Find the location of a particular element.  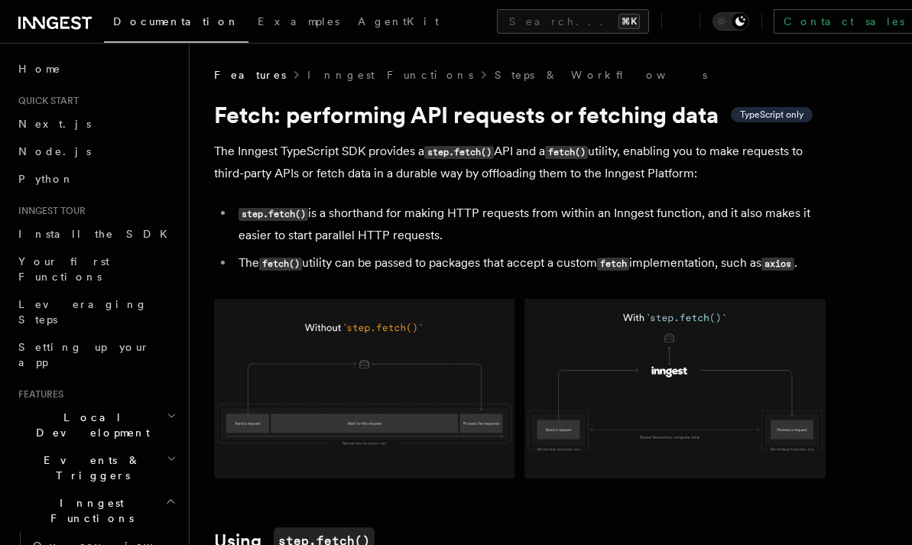

code: axios is located at coordinates (777, 264).